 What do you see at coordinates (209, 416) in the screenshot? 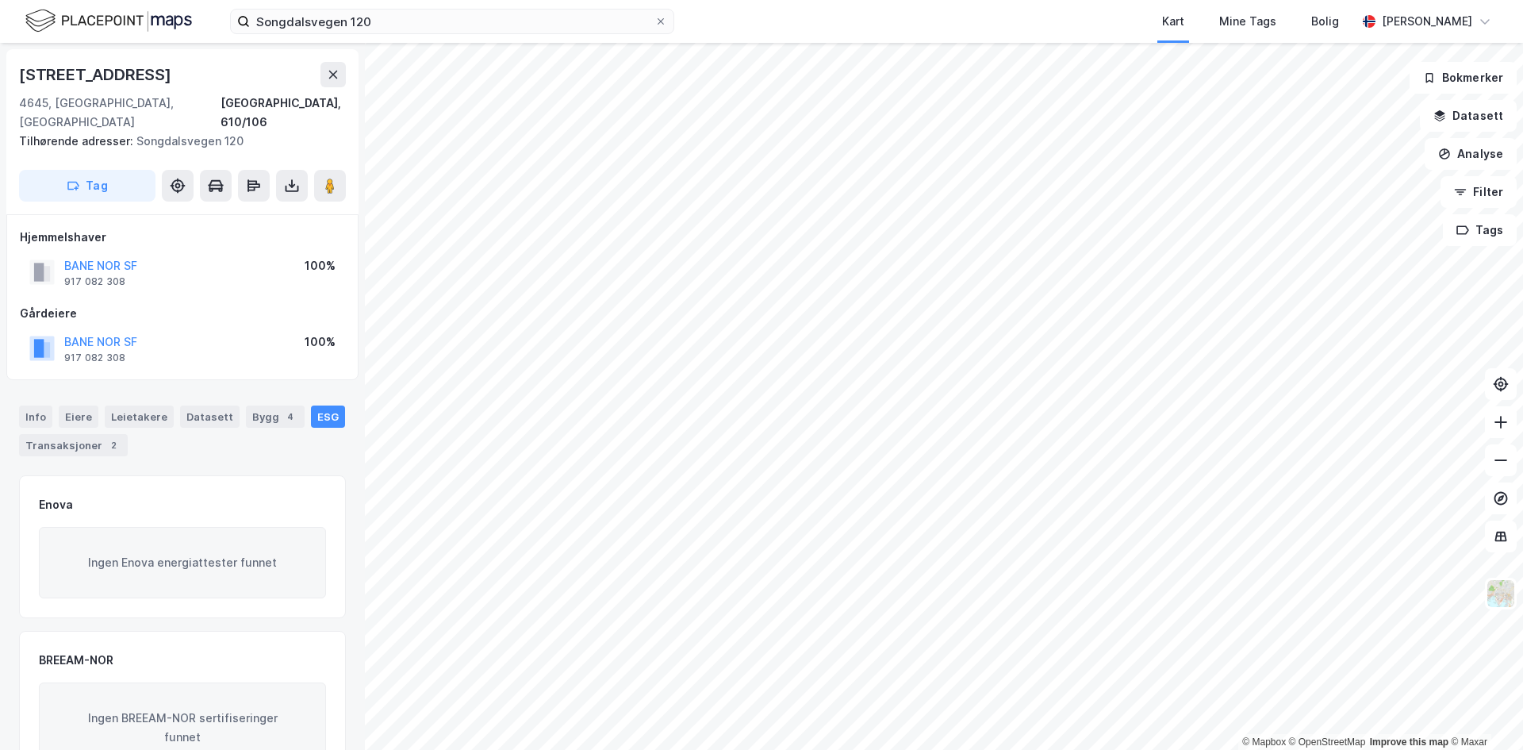
I see `div: Datasett` at bounding box center [209, 416].